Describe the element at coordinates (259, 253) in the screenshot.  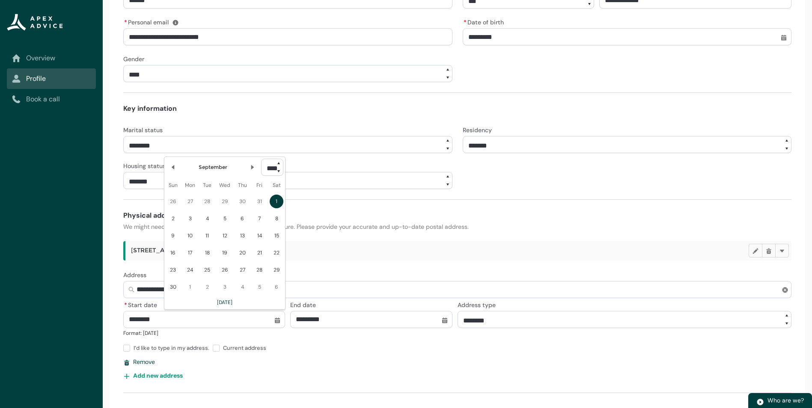
I see `td: 2018-09-21` at that location.